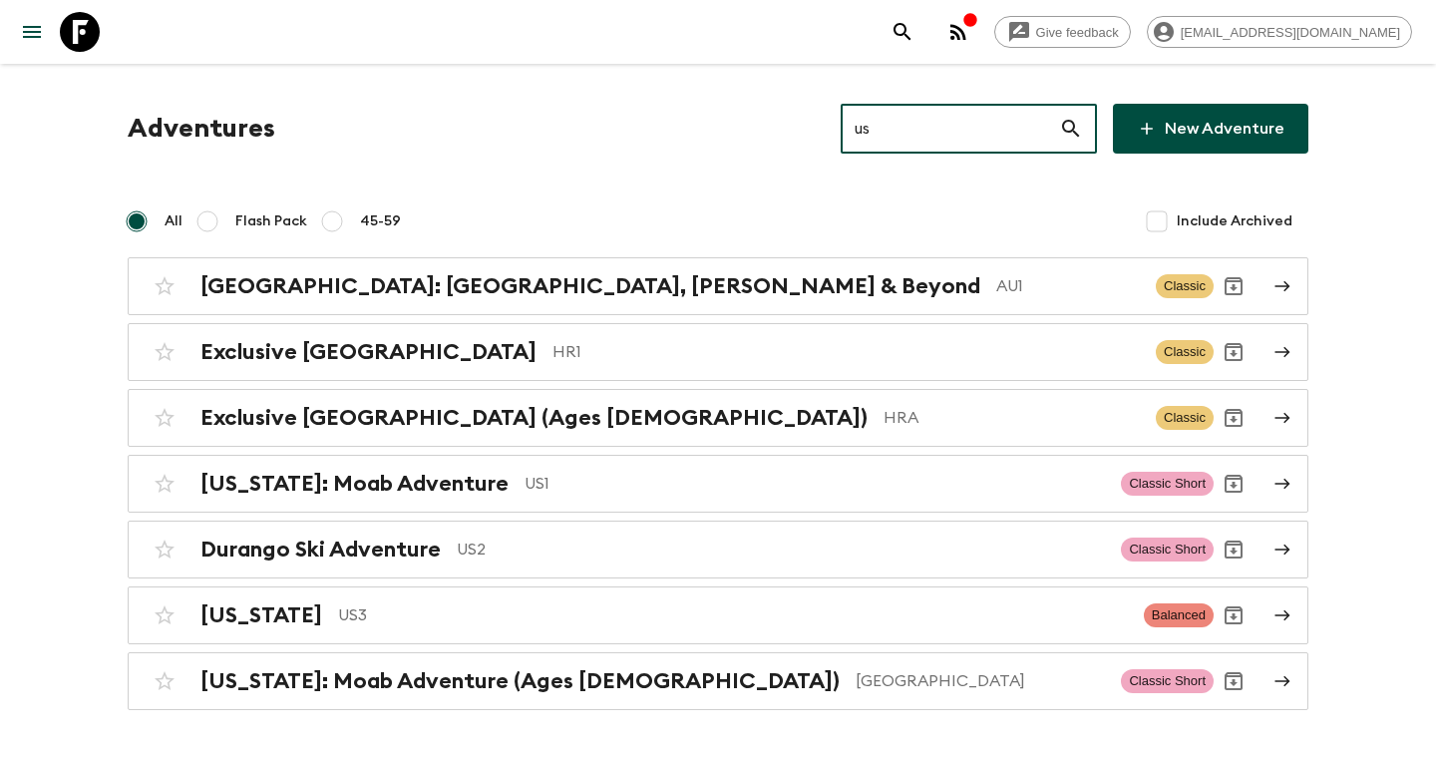  What do you see at coordinates (1178, 615) in the screenshot?
I see `span: Balanced` at bounding box center [1178, 615].